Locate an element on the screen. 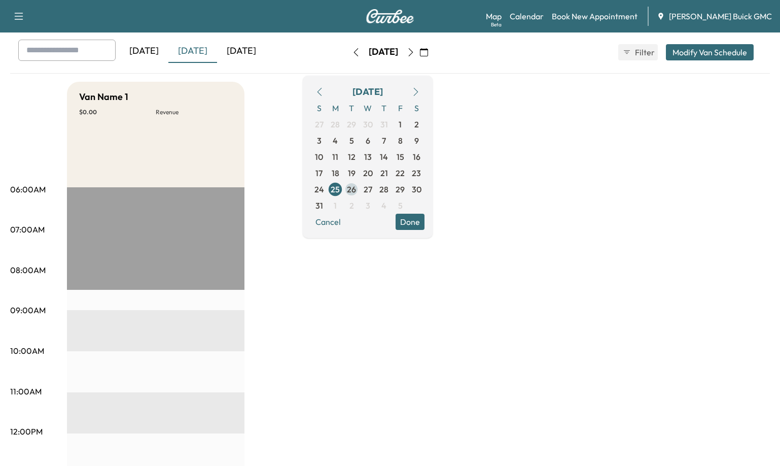  span: 10 is located at coordinates (319, 157).